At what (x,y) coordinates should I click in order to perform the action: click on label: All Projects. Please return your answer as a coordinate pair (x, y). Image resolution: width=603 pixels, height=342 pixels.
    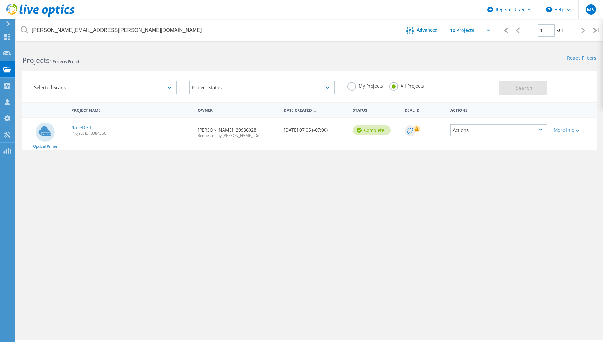
    Looking at the image, I should click on (407, 85).